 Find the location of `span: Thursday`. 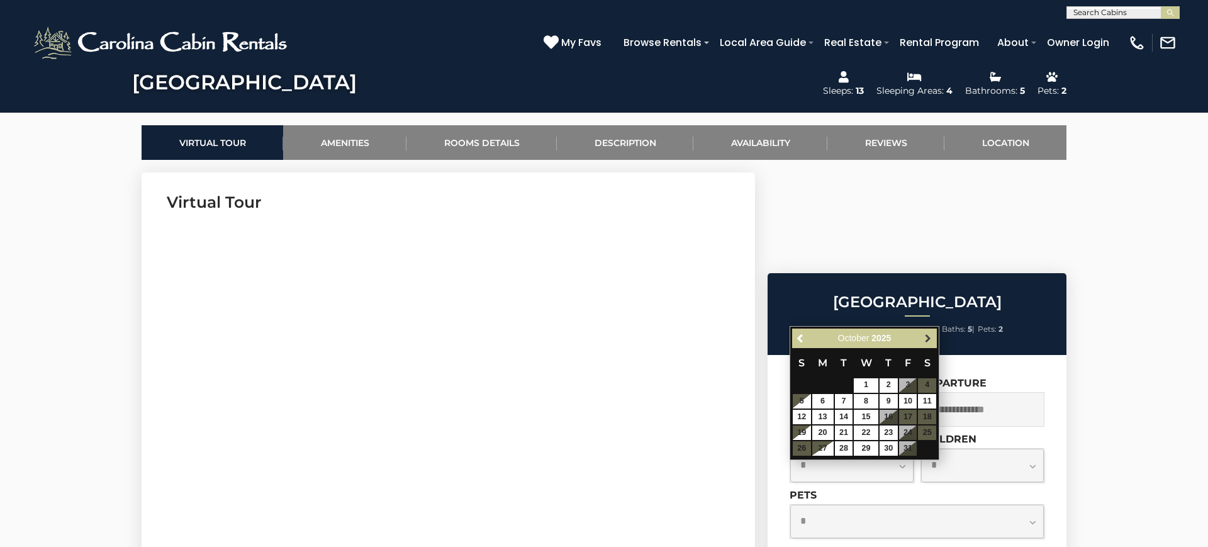

span: Thursday is located at coordinates (889, 362).